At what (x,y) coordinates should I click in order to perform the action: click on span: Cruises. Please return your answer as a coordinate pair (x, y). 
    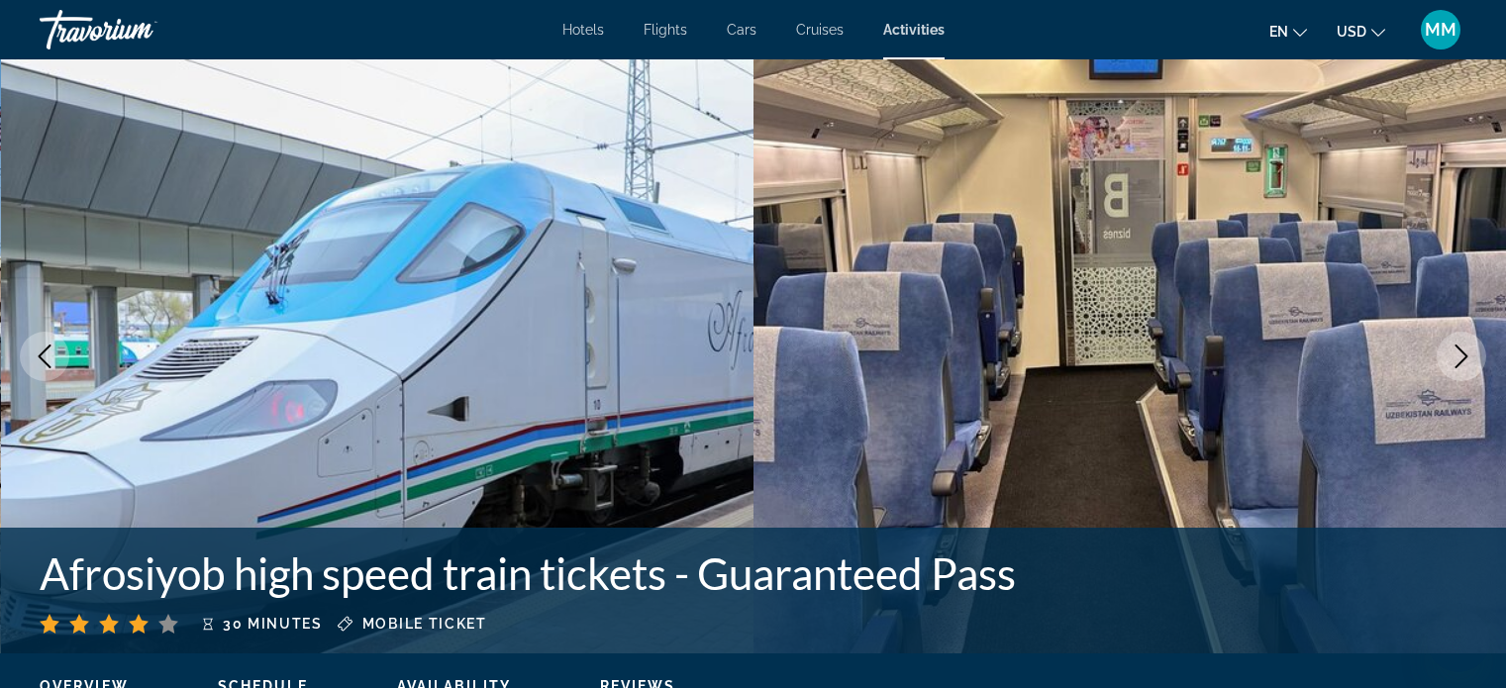
    Looking at the image, I should click on (820, 30).